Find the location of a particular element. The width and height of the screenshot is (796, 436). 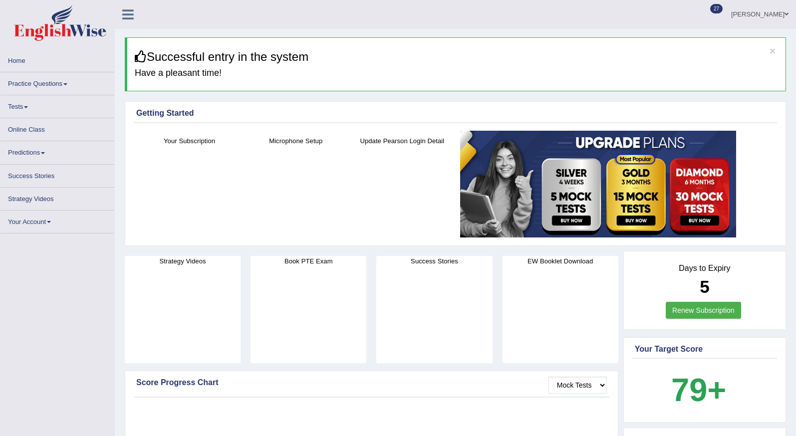

h4: Have a pleasant time! is located at coordinates (456, 73).